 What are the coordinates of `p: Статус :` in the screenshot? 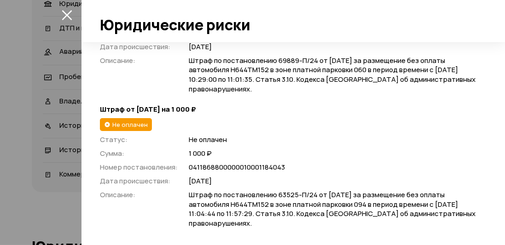 It's located at (139, 140).